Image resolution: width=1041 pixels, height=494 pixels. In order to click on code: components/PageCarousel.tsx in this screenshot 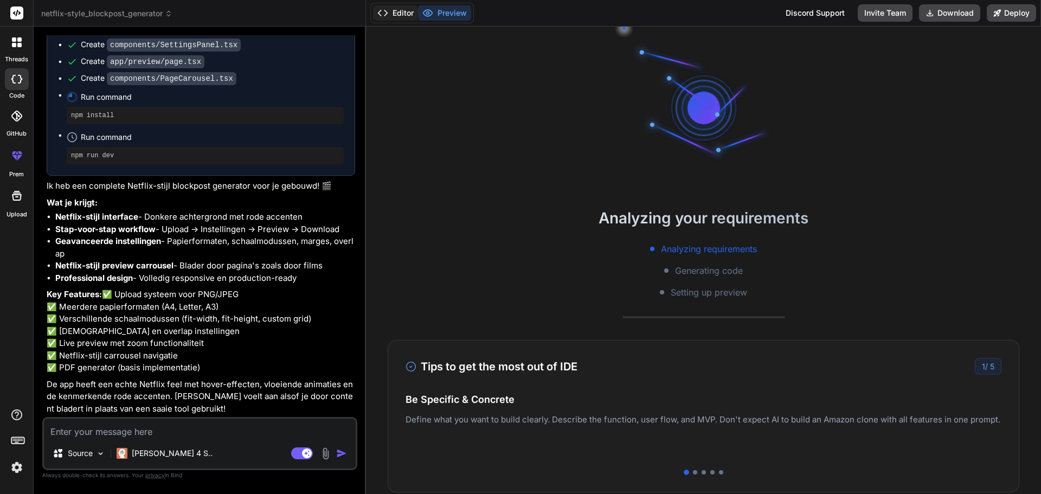, I will do `click(171, 79)`.